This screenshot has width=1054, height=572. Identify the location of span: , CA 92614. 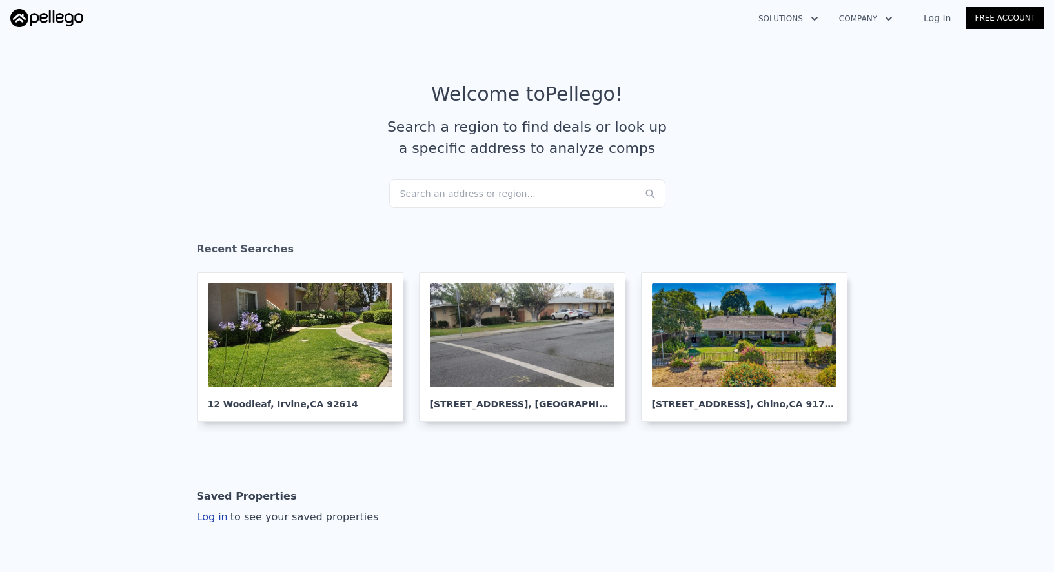
(332, 404).